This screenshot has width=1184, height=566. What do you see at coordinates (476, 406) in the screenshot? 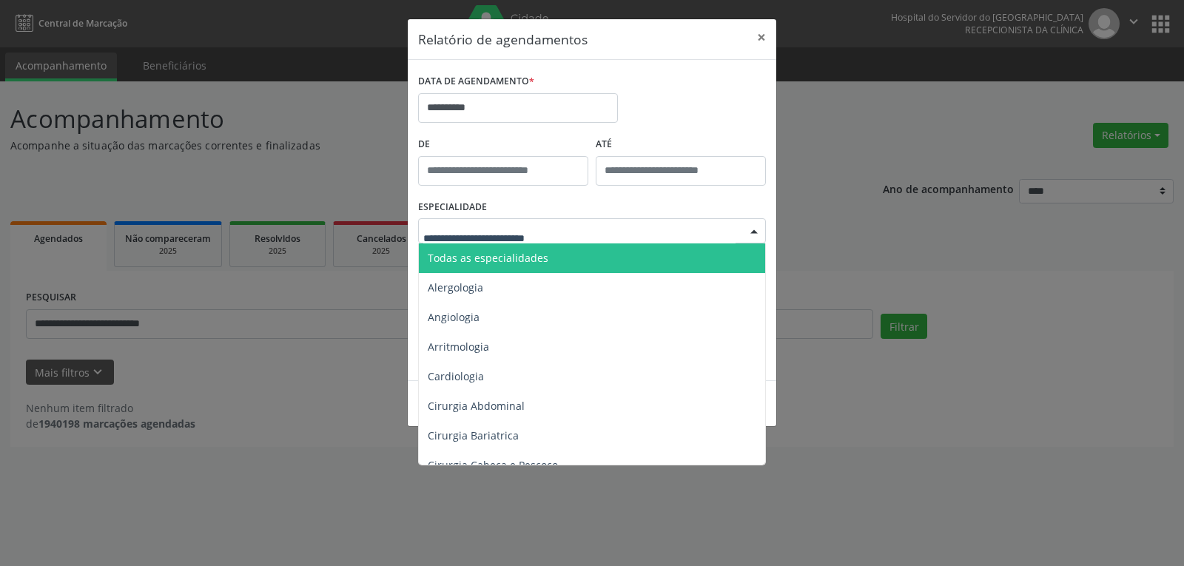
I see `span: Cirurgia Abdominal` at bounding box center [476, 406].